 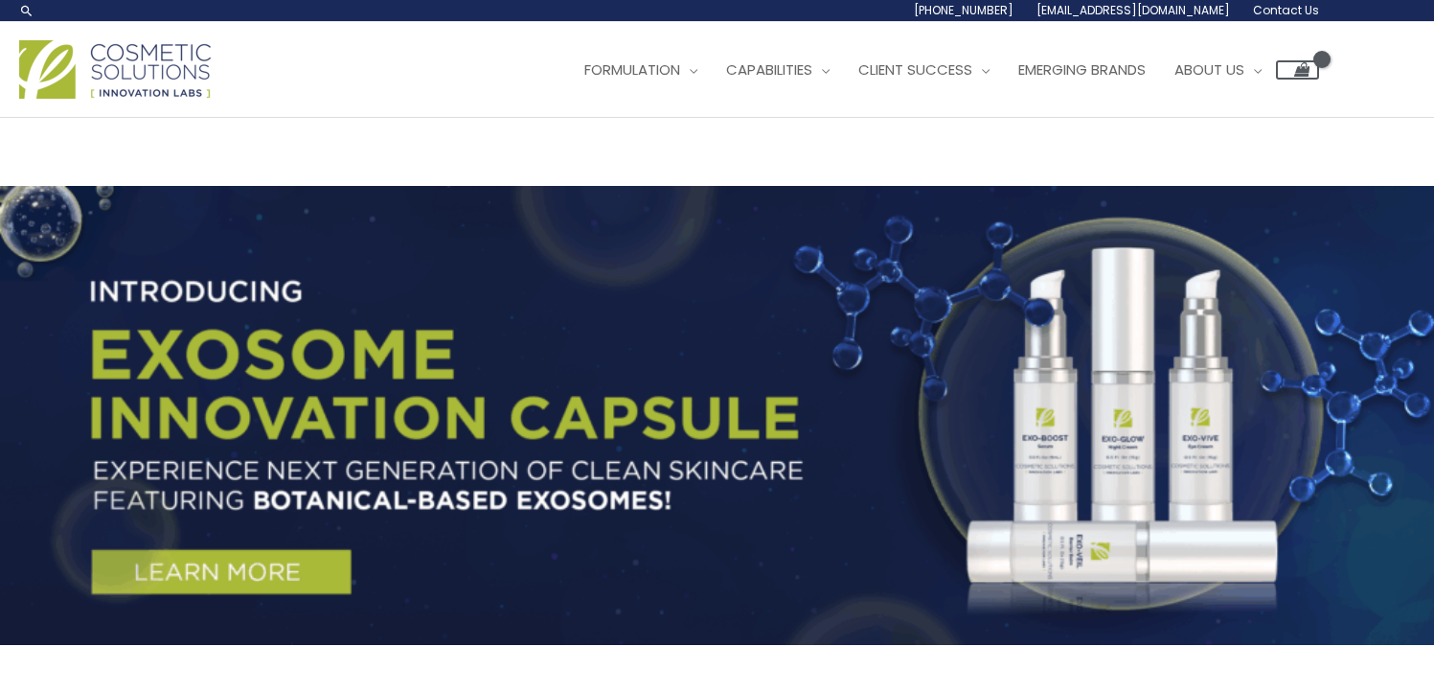 What do you see at coordinates (632, 69) in the screenshot?
I see `span: Formulation` at bounding box center [632, 69].